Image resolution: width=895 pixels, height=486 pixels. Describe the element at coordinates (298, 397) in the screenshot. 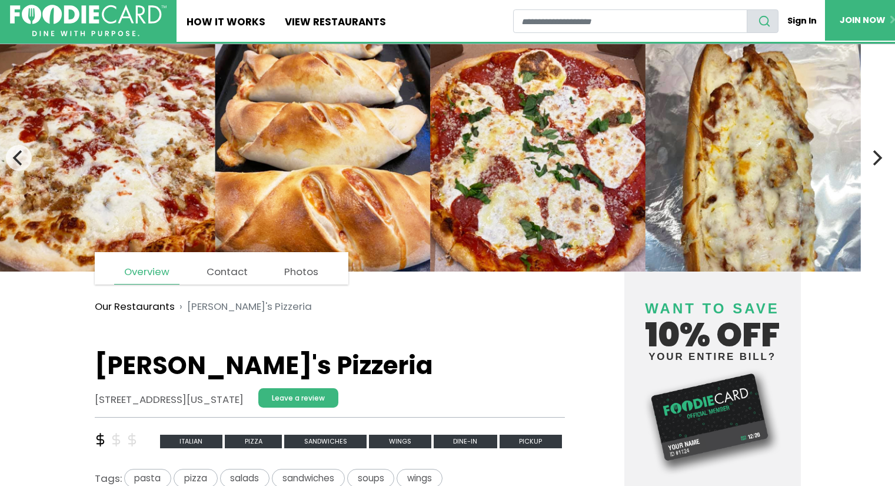

I see `a: Leave a review` at that location.